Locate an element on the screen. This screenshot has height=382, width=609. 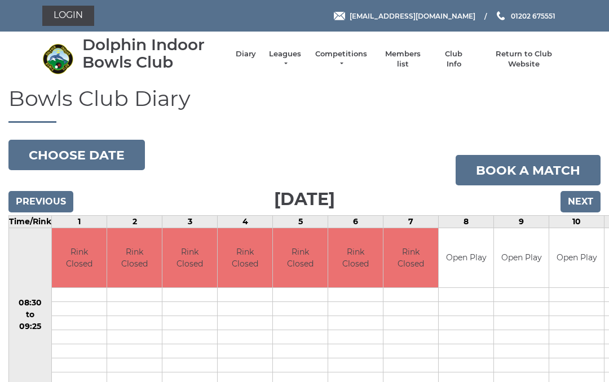
td: 8 is located at coordinates (466, 222).